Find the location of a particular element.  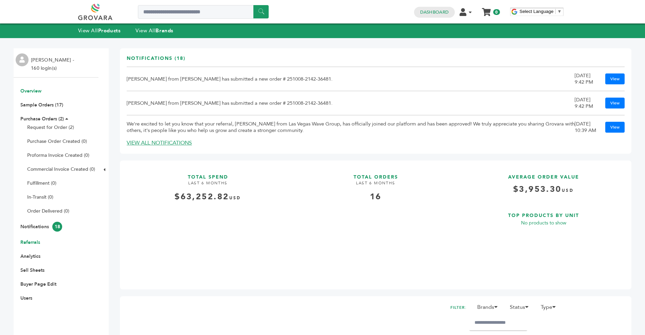

a: Commercial Invoice Created (0) is located at coordinates (61, 169).